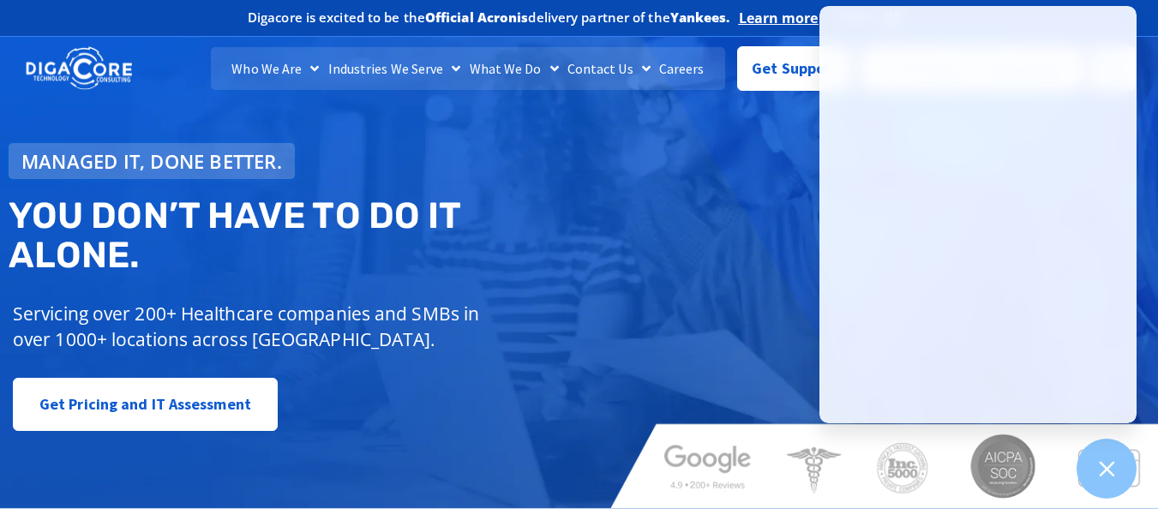  What do you see at coordinates (700, 17) in the screenshot?
I see `b: Yankees.` at bounding box center [700, 17].